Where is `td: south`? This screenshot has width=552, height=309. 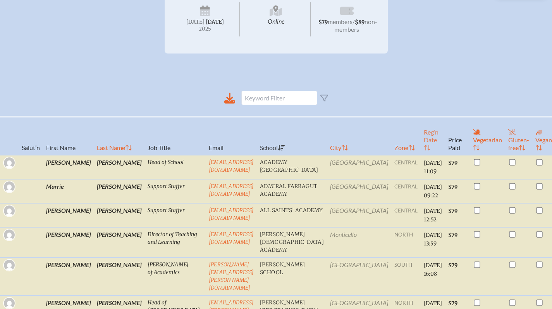
td: south is located at coordinates (406, 276).